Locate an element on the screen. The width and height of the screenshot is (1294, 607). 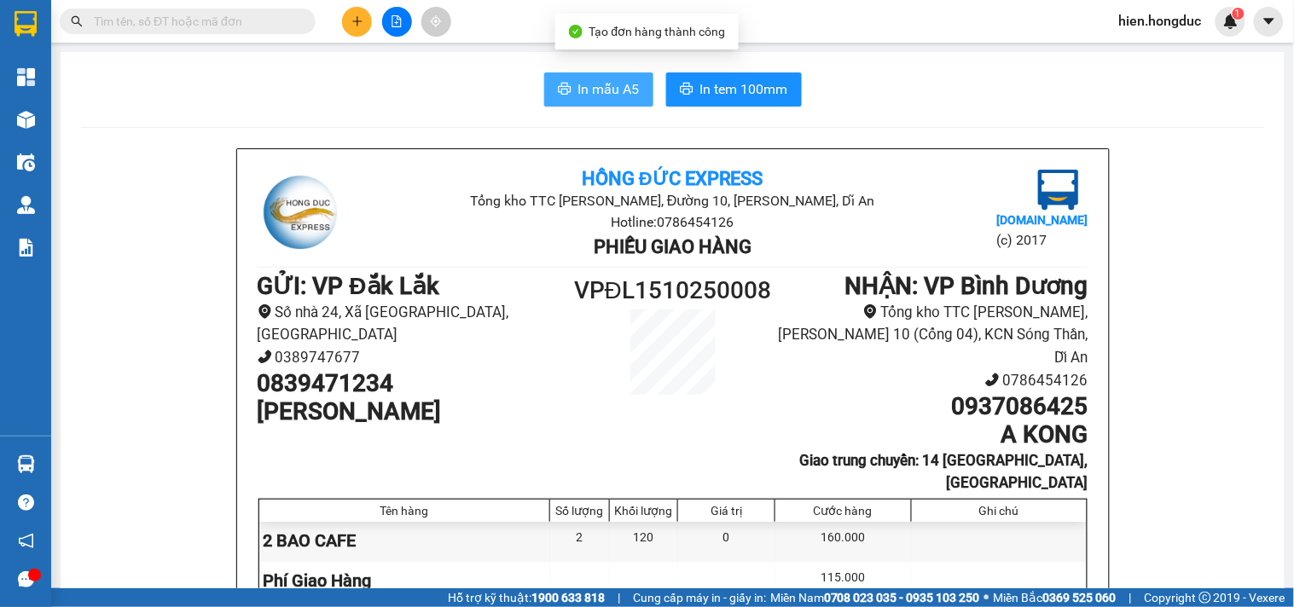
b: Hồng Đức Express is located at coordinates (672, 178).